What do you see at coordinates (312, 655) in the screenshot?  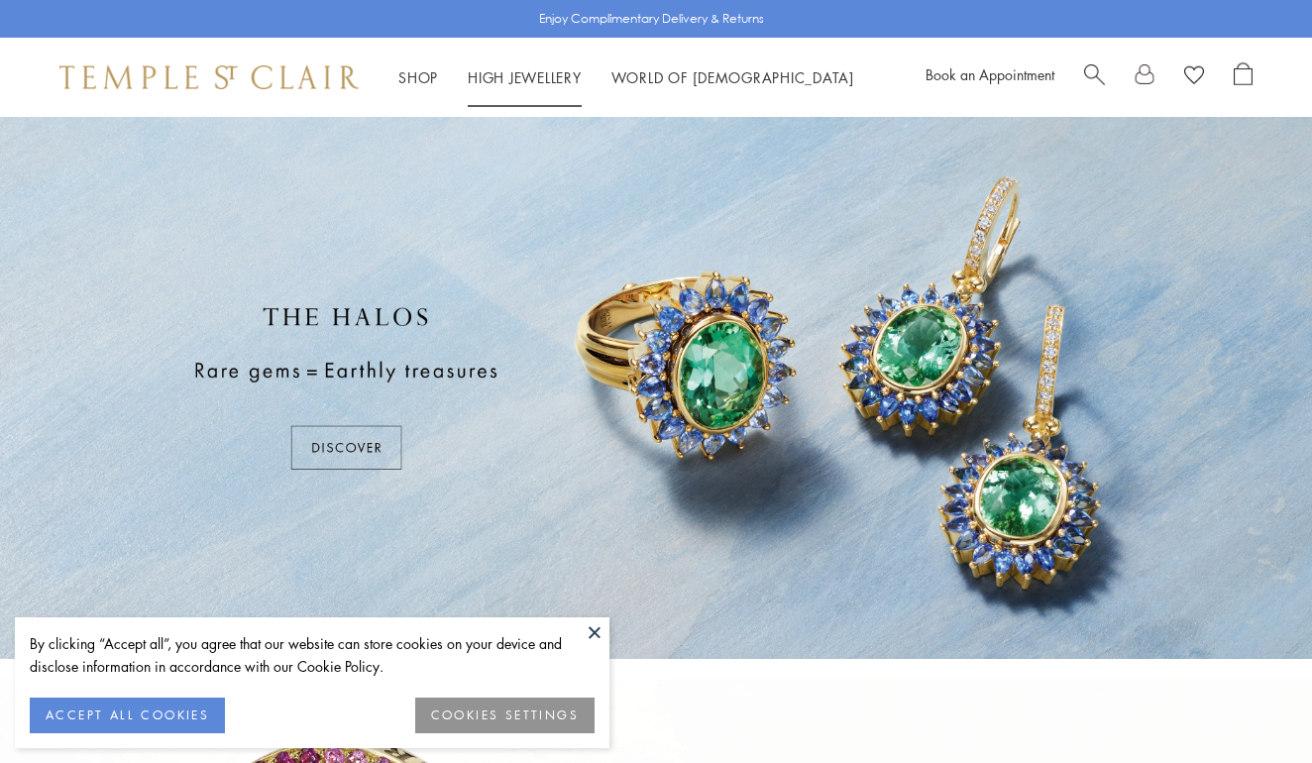 I see `div: By clicking “Accept all”, you agree that our website can store cookies on your device and disclos...` at bounding box center [312, 655].